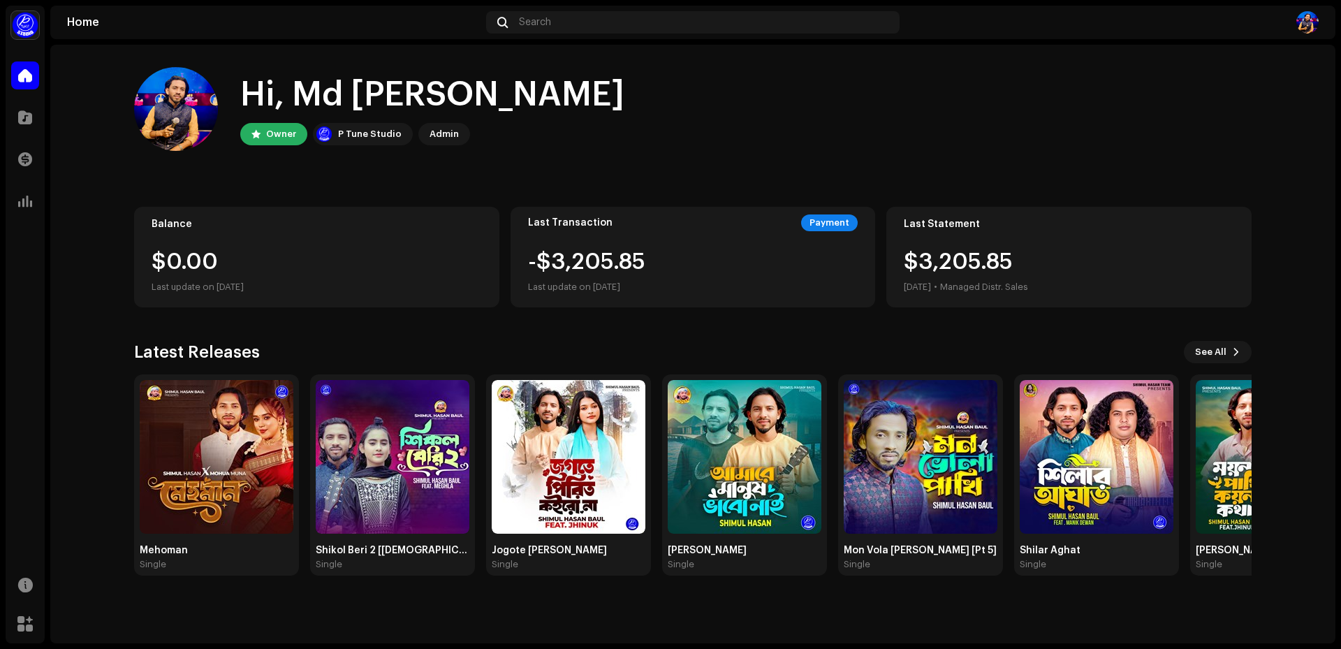 Image resolution: width=1341 pixels, height=649 pixels. I want to click on re-o-card-value: Balance, so click(316, 257).